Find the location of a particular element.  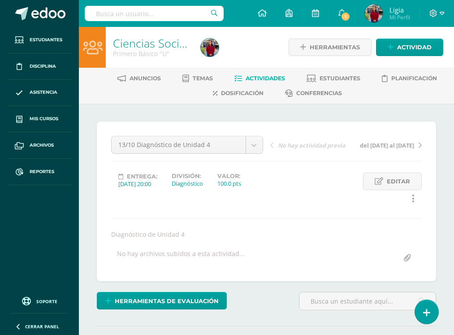

span: Cerrar panel is located at coordinates (42, 326).